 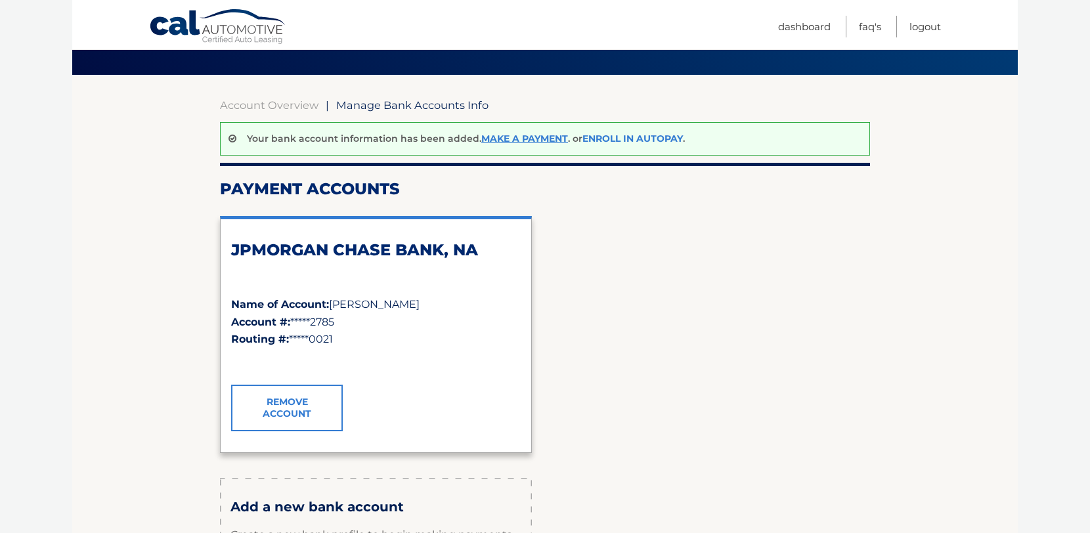 What do you see at coordinates (376, 507) in the screenshot?
I see `h3: Add a new bank account` at bounding box center [376, 507].